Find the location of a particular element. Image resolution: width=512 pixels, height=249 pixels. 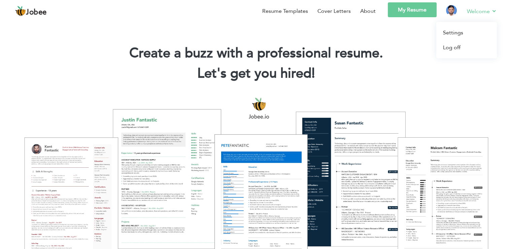

a: My Resume is located at coordinates (412, 10).